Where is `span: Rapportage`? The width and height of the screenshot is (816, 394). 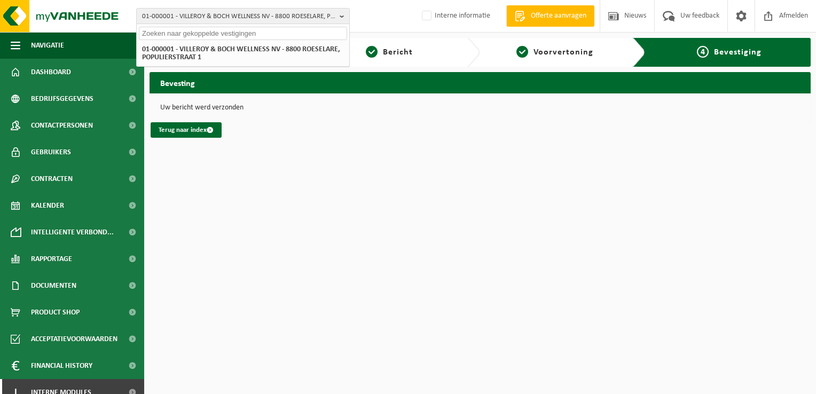
span: Rapportage is located at coordinates (51, 259).